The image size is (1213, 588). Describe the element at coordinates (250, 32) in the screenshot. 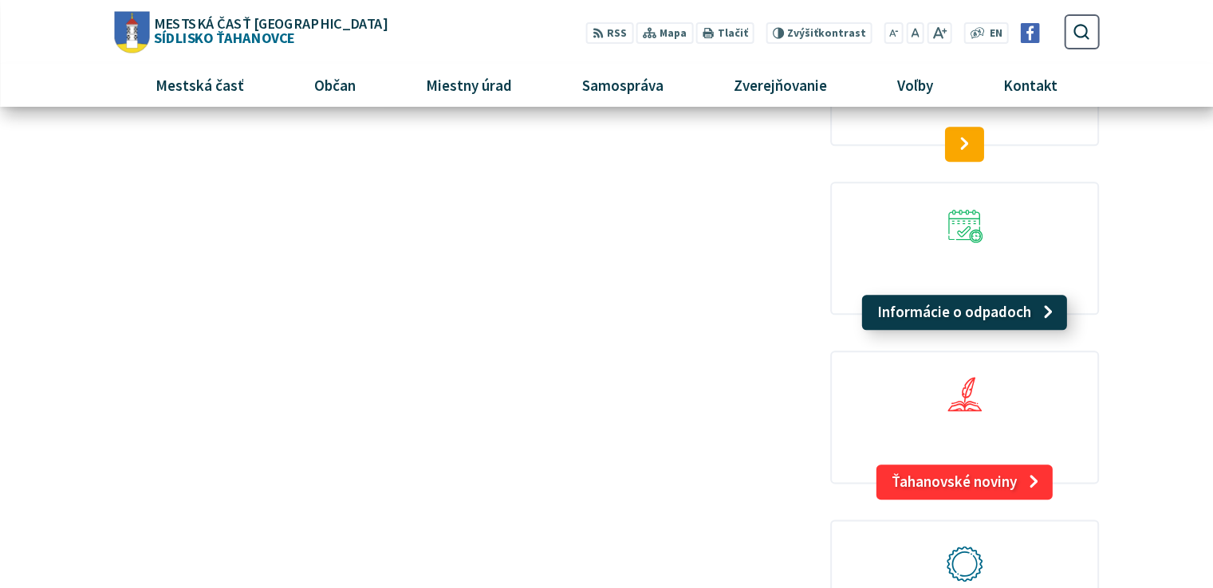

I see `a: Logo Sídlisko Ťahanovce, prejsť na domovskú stránku.` at that location.